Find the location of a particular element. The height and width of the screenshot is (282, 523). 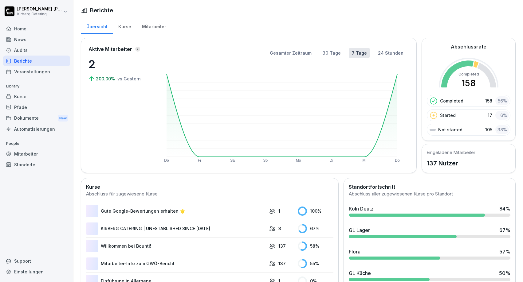

p: Kirberg Catering is located at coordinates (40, 14).